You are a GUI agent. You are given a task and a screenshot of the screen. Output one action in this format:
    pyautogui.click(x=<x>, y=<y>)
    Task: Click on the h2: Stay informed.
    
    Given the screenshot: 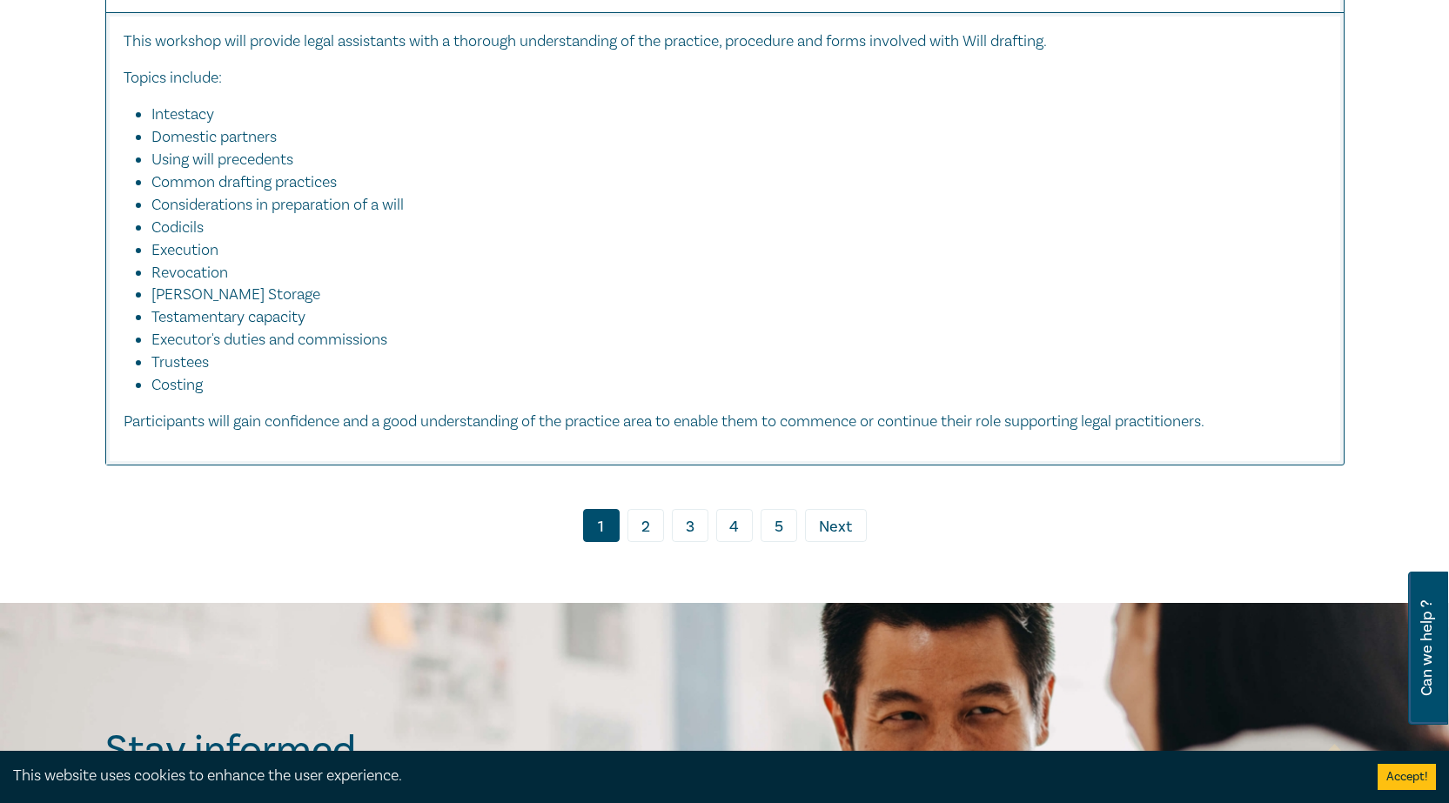 What is the action you would take?
    pyautogui.click(x=311, y=750)
    